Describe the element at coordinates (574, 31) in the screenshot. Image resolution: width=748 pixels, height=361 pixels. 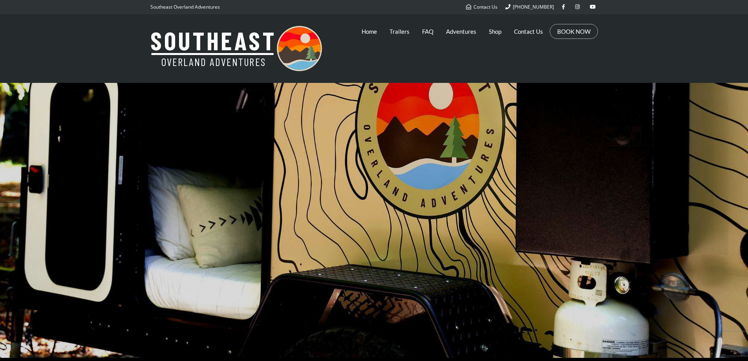
I see `a: BOOK NOW` at that location.